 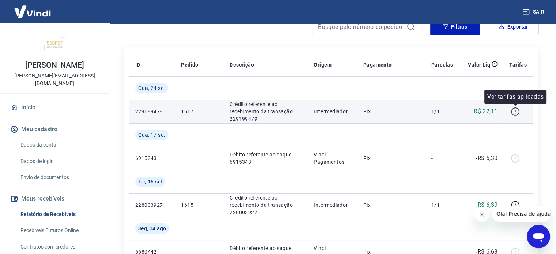 What do you see at coordinates (54, 129) in the screenshot?
I see `button: Meu cadastro` at bounding box center [54, 129].